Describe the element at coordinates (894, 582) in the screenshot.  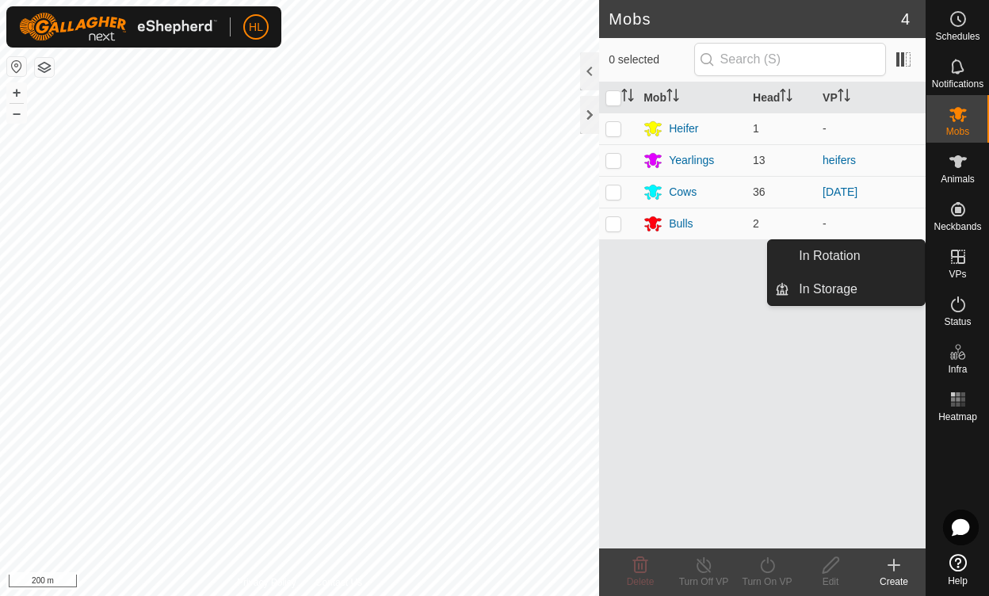
I see `div: Create` at that location.